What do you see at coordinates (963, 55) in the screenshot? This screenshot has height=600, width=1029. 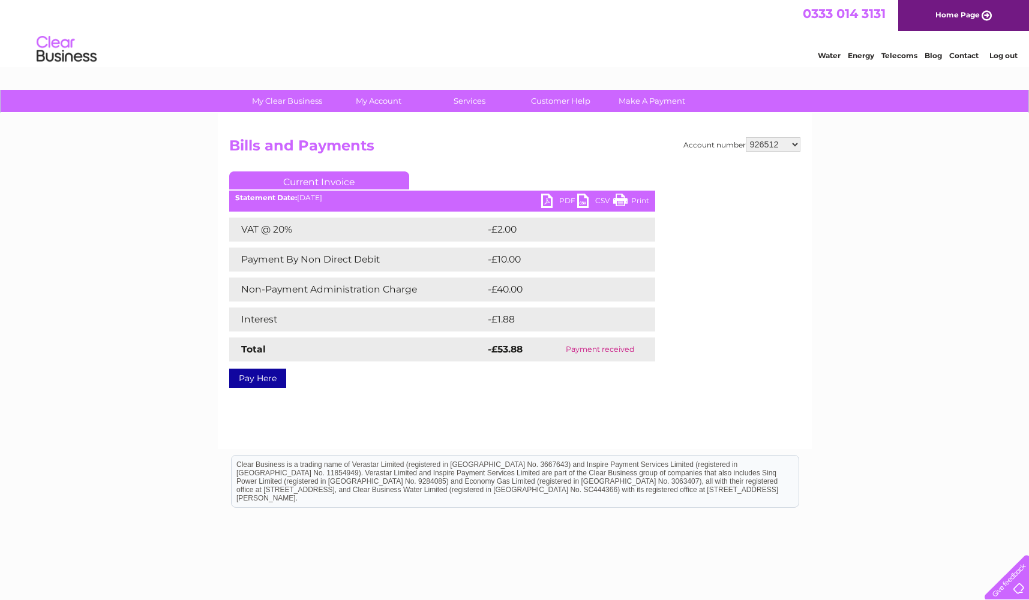 I see `a: Contact` at bounding box center [963, 55].